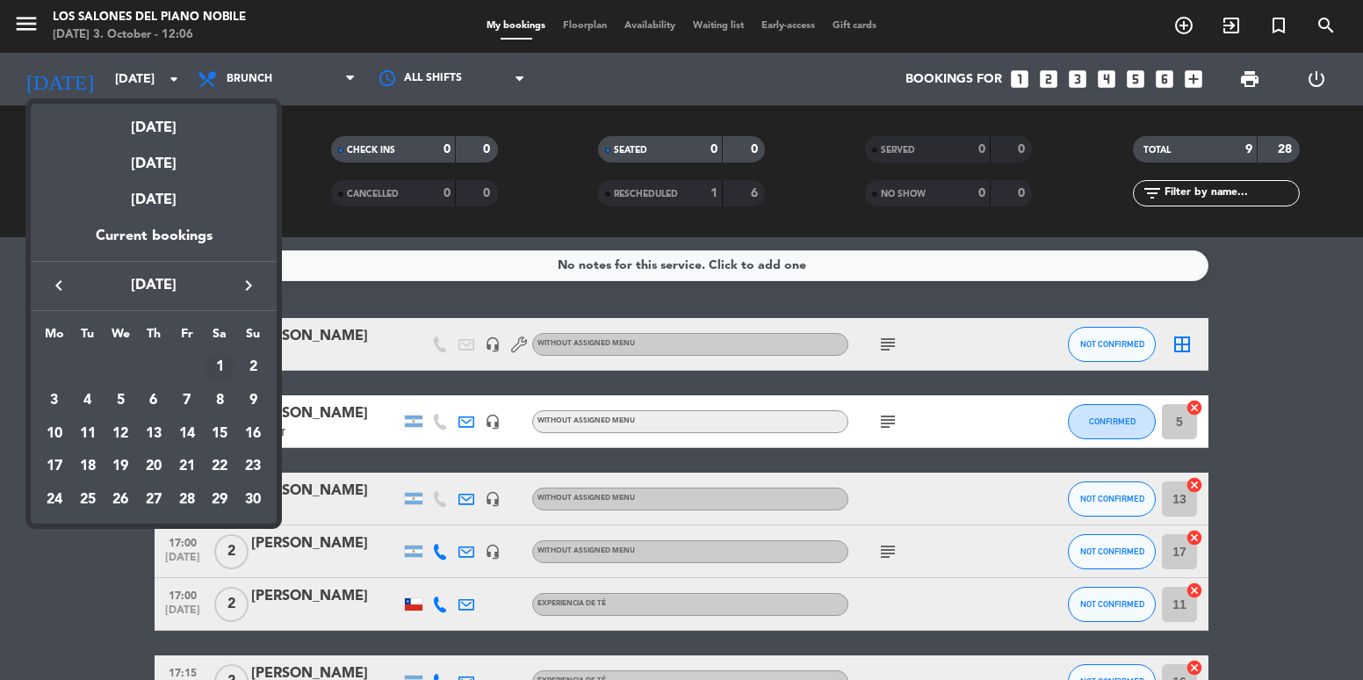 This screenshot has width=1363, height=680. Describe the element at coordinates (220, 367) in the screenshot. I see `div: 1` at that location.